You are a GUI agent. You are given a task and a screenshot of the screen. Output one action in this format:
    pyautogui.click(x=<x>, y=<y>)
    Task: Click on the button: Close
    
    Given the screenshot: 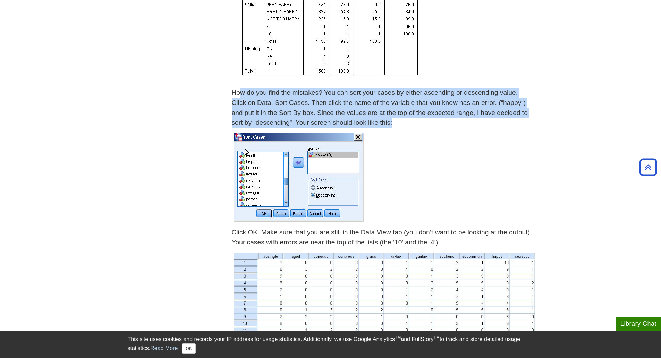 What is the action you would take?
    pyautogui.click(x=188, y=348)
    